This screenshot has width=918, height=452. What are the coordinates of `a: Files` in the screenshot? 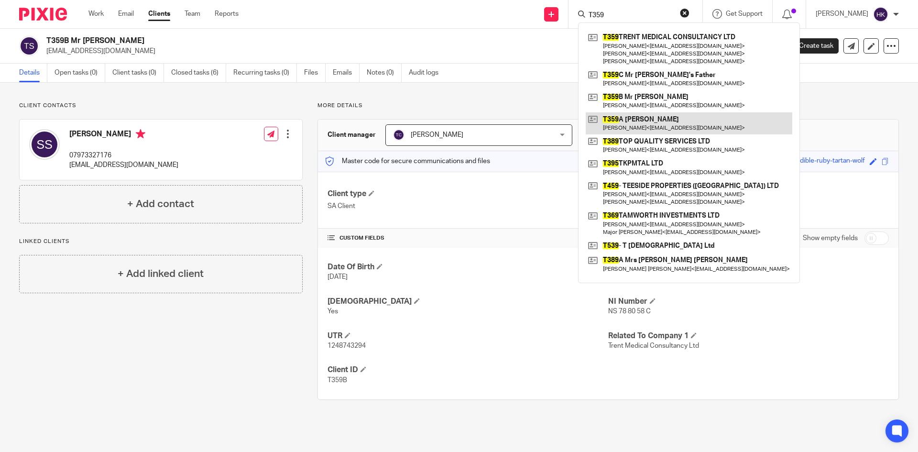 It's located at (315, 73).